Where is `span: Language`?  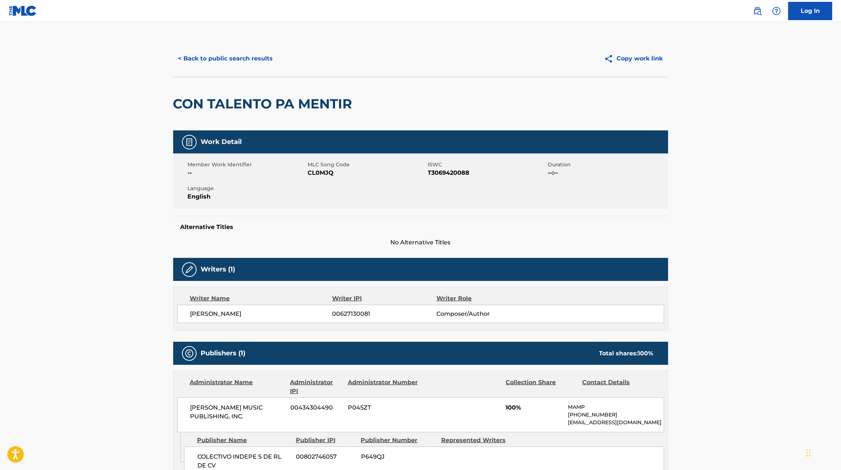 span: Language is located at coordinates (247, 188).